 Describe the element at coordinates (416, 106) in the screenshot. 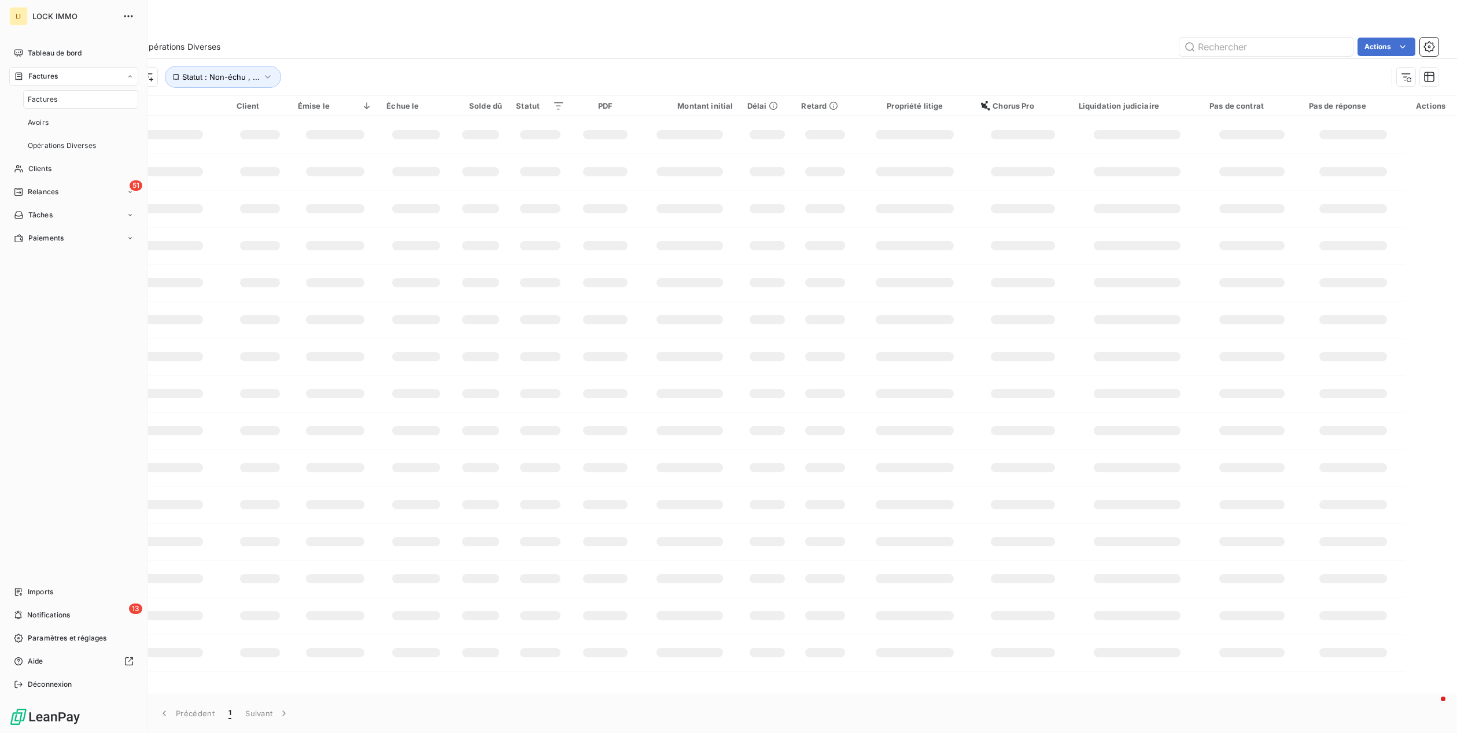

I see `div: Échue le` at that location.